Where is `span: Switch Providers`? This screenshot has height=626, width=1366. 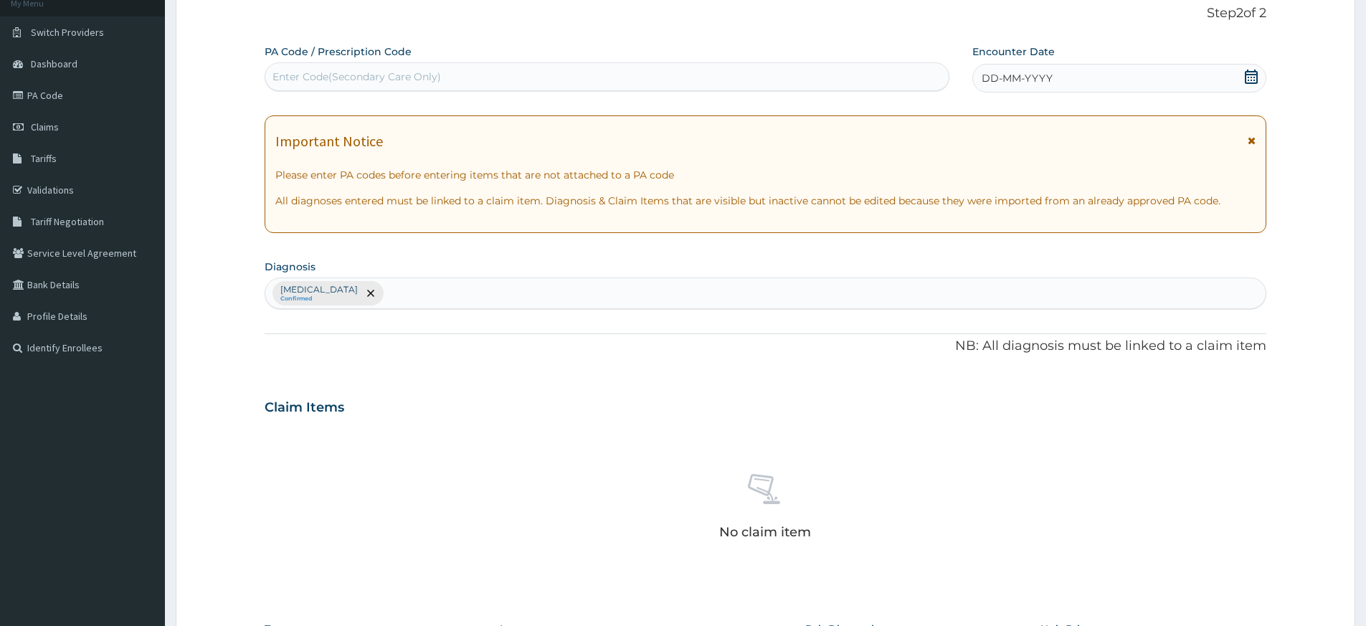
span: Switch Providers is located at coordinates (67, 32).